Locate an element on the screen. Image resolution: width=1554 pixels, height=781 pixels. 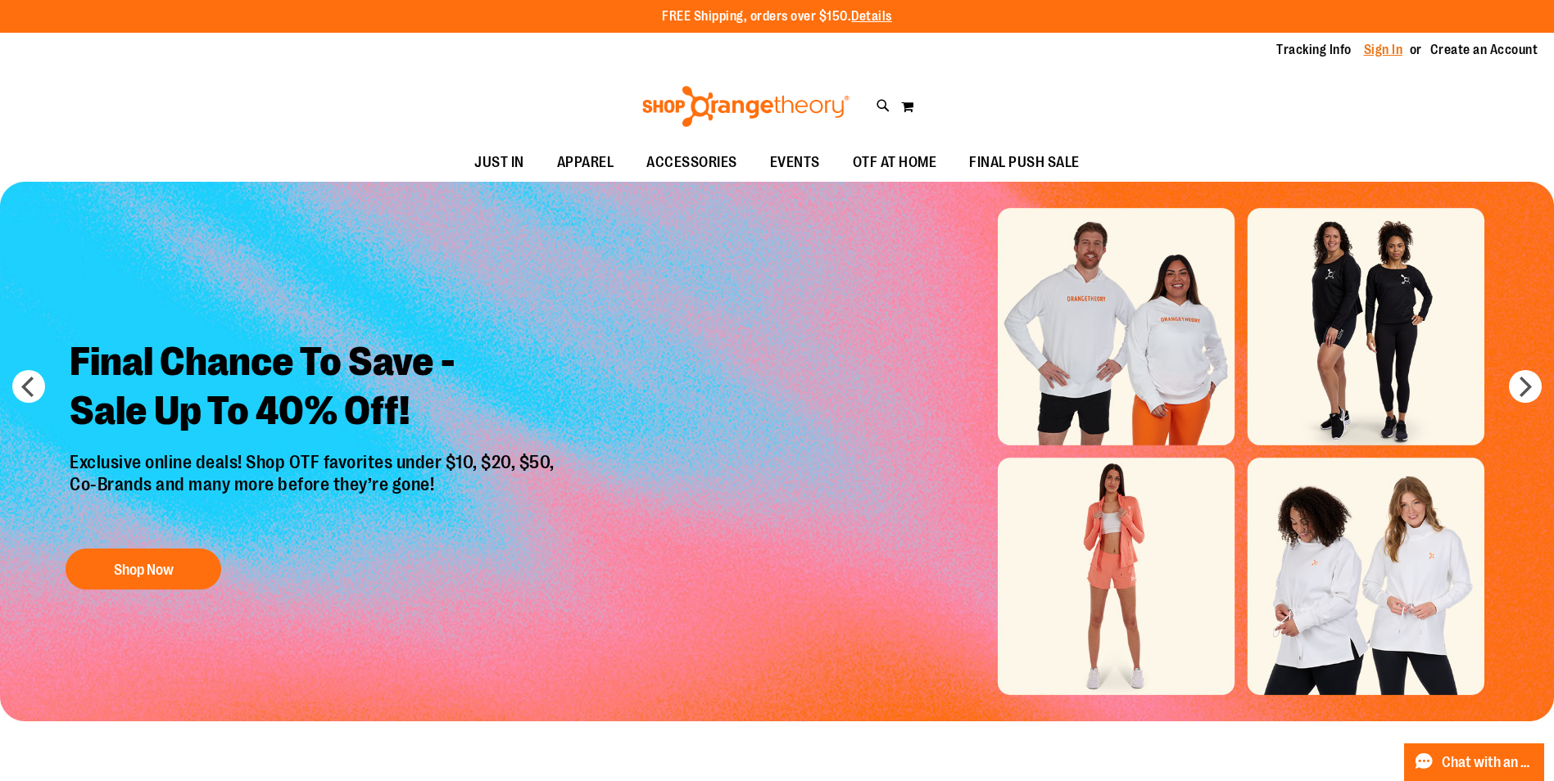
a: JUST IN is located at coordinates (499, 163).